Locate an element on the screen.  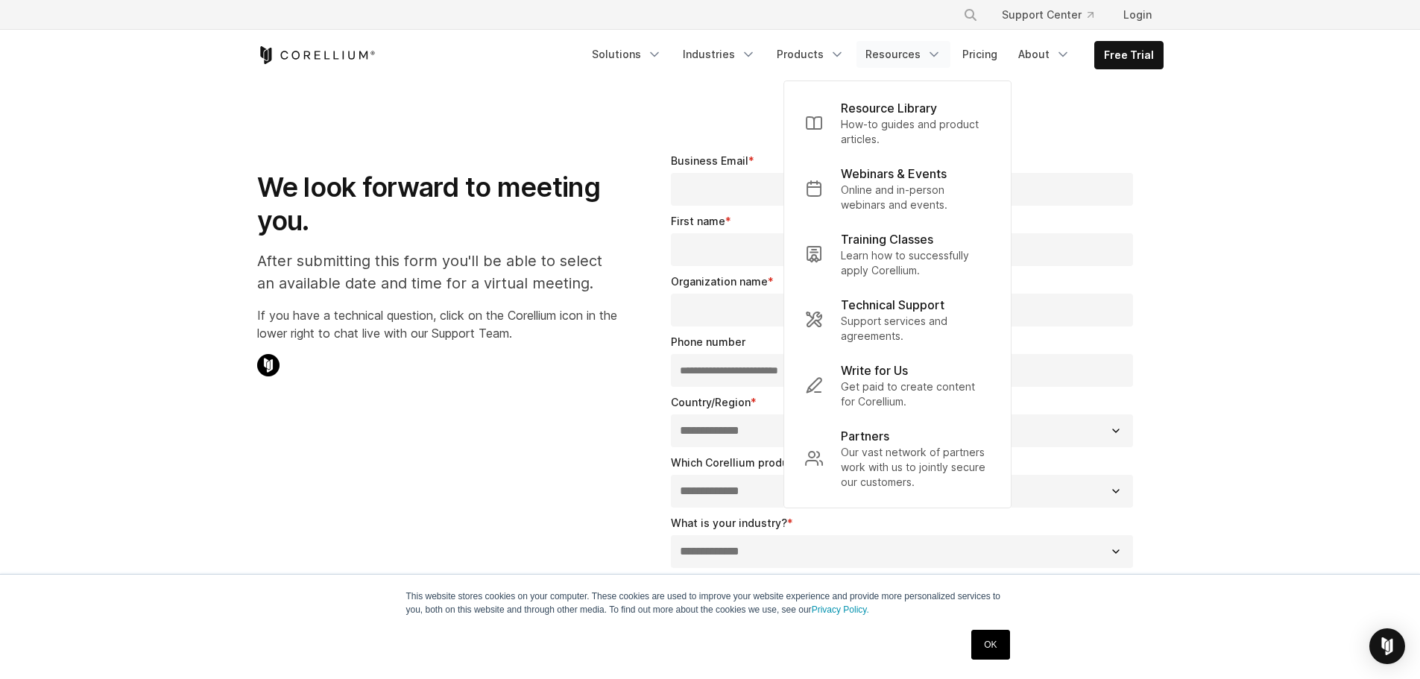
h1: We look forward to meeting you. is located at coordinates (437, 204).